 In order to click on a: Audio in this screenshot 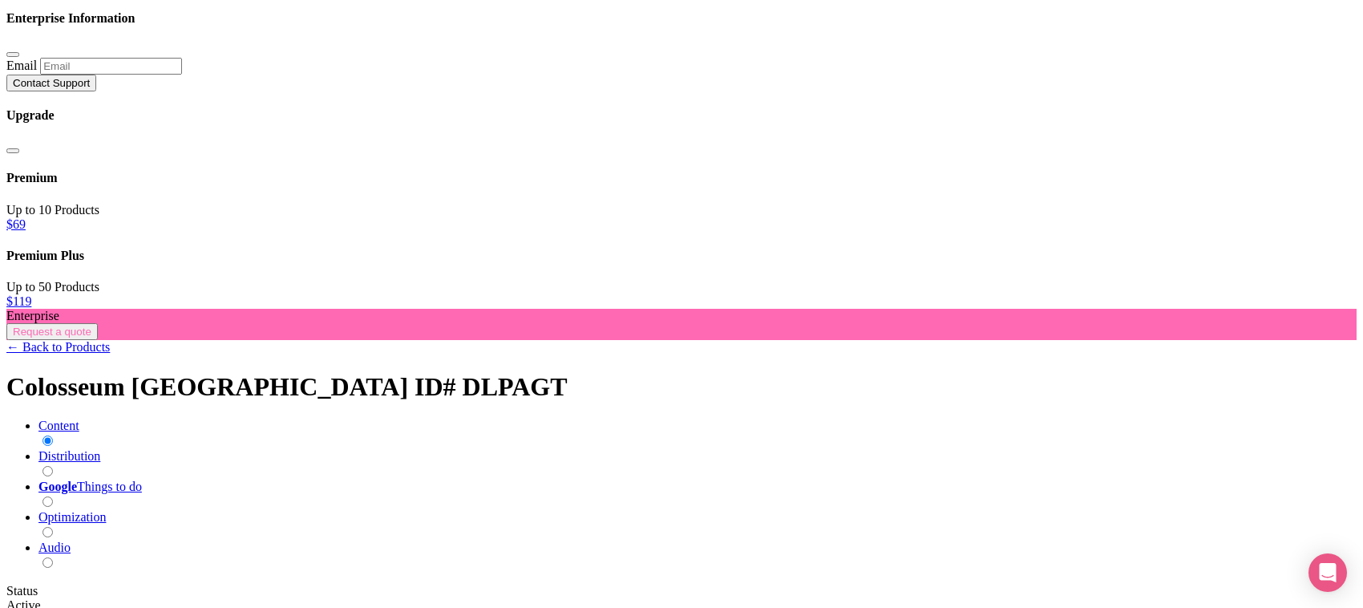, I will do `click(55, 547)`.